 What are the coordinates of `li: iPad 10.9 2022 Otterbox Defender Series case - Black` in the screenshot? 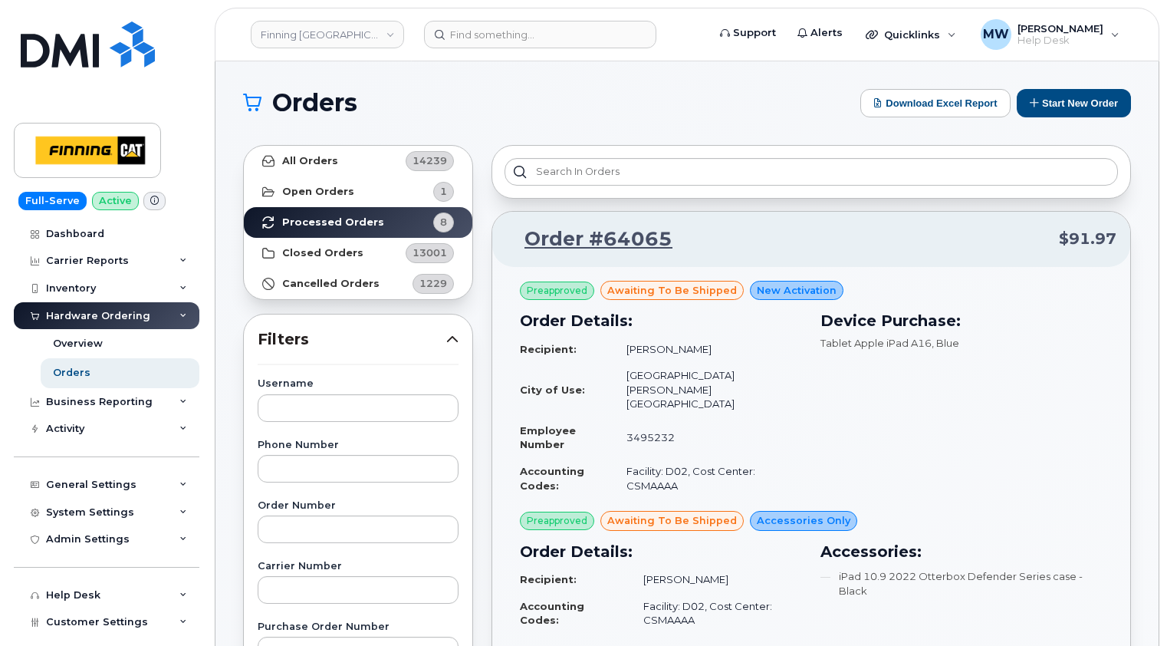 It's located at (962, 583).